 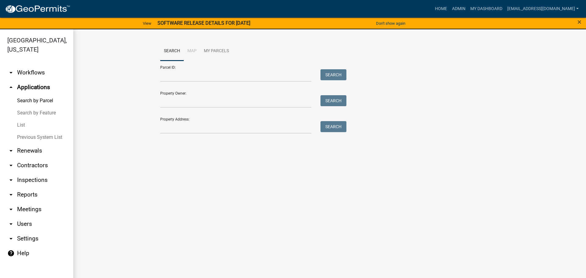 What do you see at coordinates (11, 253) in the screenshot?
I see `i: help` at bounding box center [11, 253].